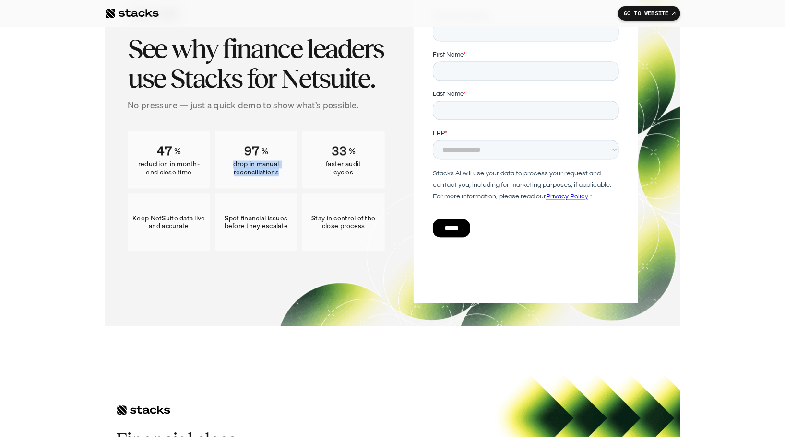 This screenshot has height=437, width=785. I want to click on a: GO TO WEBSITE, so click(649, 13).